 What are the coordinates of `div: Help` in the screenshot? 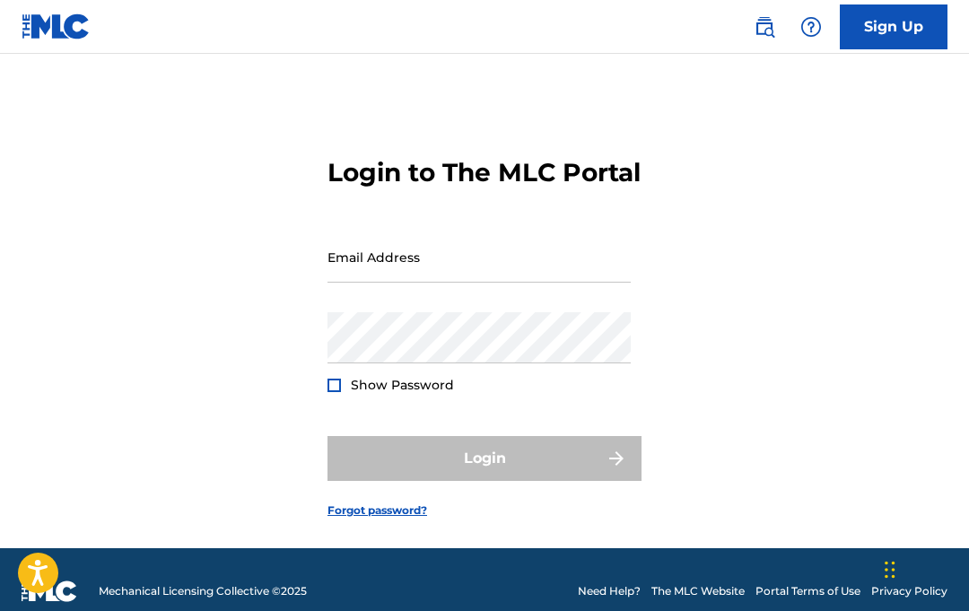 It's located at (811, 27).